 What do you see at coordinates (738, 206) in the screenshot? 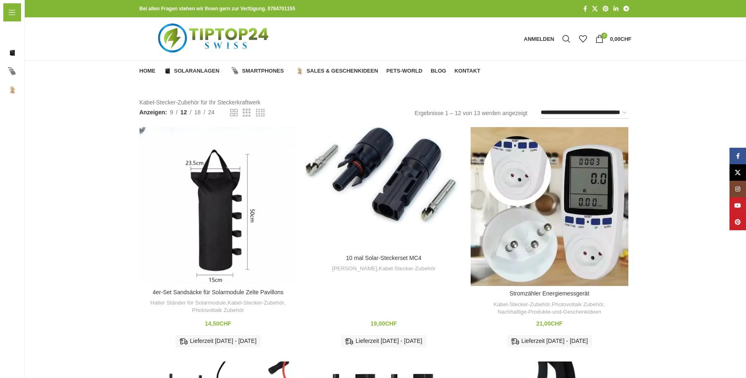
I see `a: YouTube Social Link` at bounding box center [738, 206].